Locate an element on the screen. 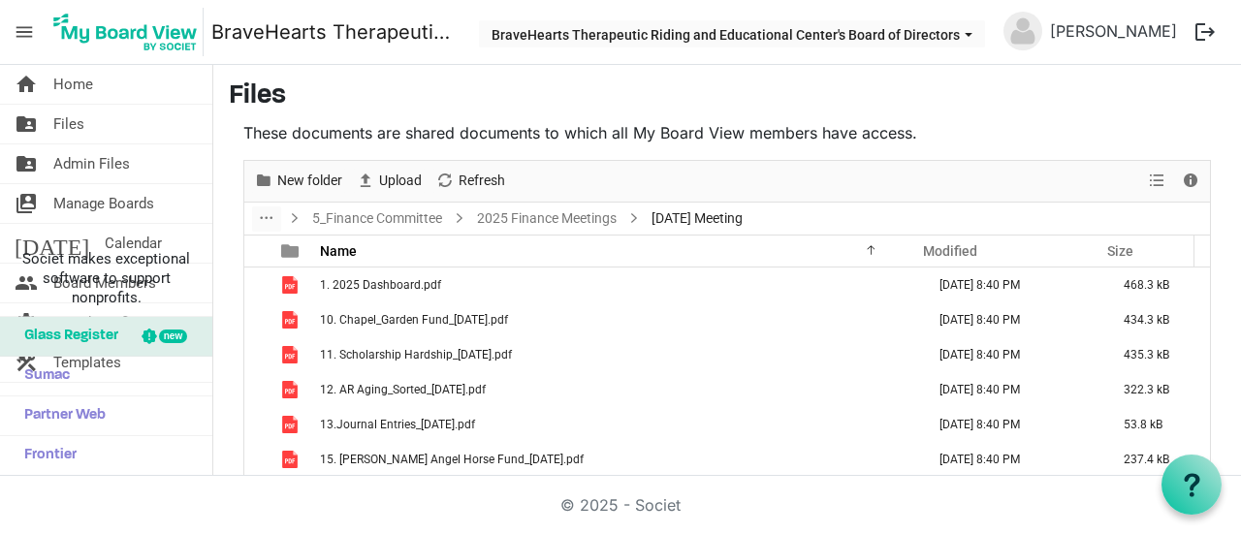 This screenshot has width=1241, height=534. td: 10. Chapel_Garden Fund_07.31.2025.pdf is template cell column header Name is located at coordinates (616, 320).